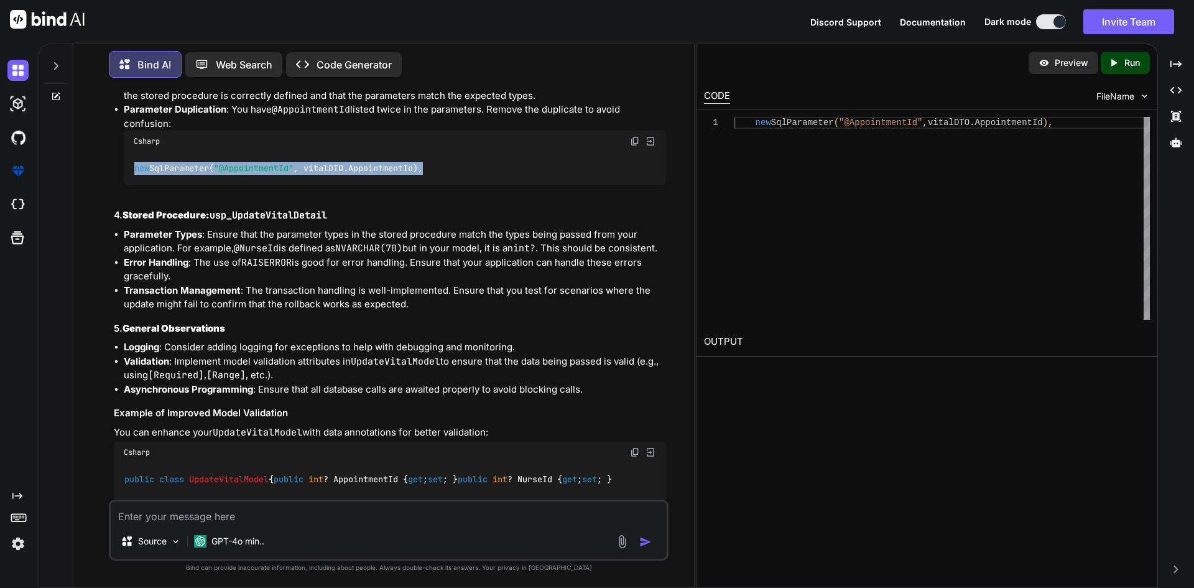 The height and width of the screenshot is (588, 1194). I want to click on strong: Asynchronous Programming, so click(188, 389).